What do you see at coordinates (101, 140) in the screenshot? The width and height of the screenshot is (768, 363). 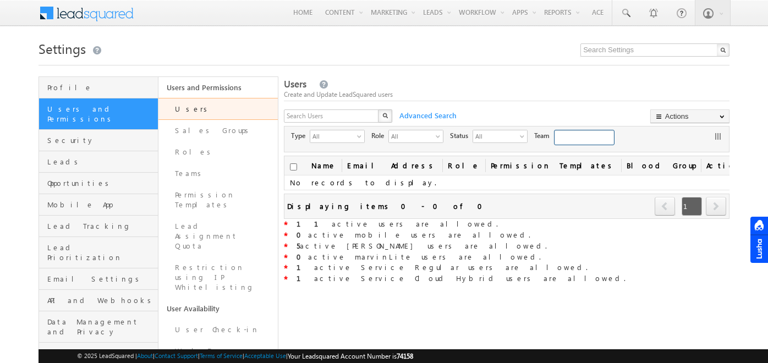 I see `span: Security` at bounding box center [101, 140].